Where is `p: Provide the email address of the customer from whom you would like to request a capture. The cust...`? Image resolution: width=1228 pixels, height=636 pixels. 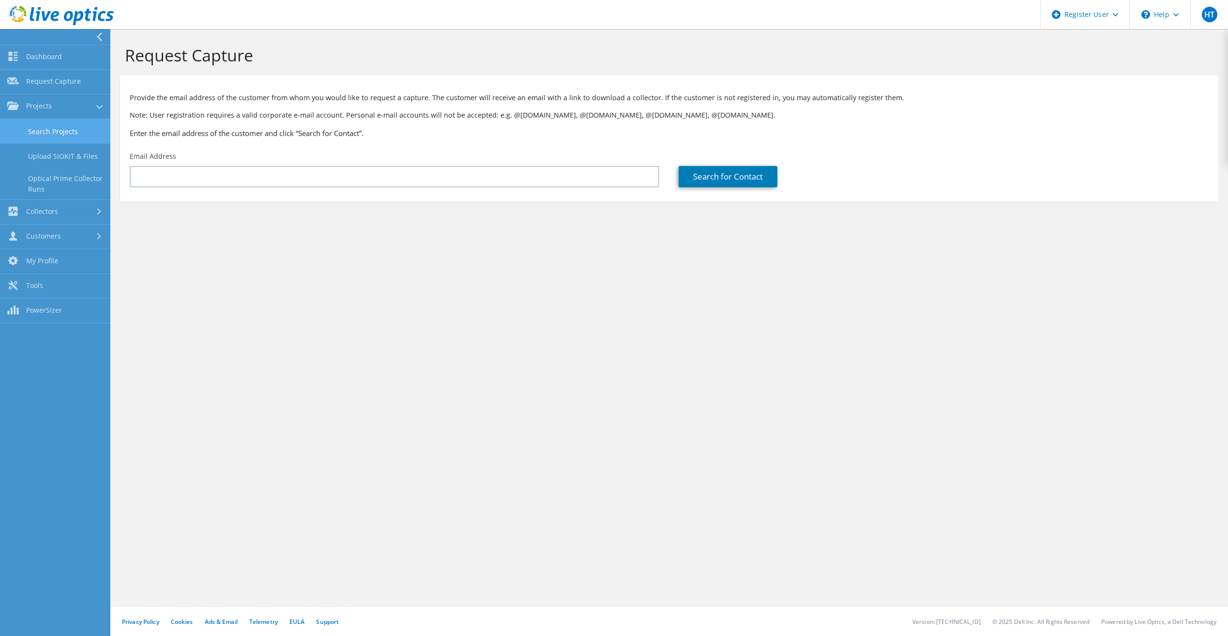 p: Provide the email address of the customer from whom you would like to request a capture. The cust... is located at coordinates (669, 98).